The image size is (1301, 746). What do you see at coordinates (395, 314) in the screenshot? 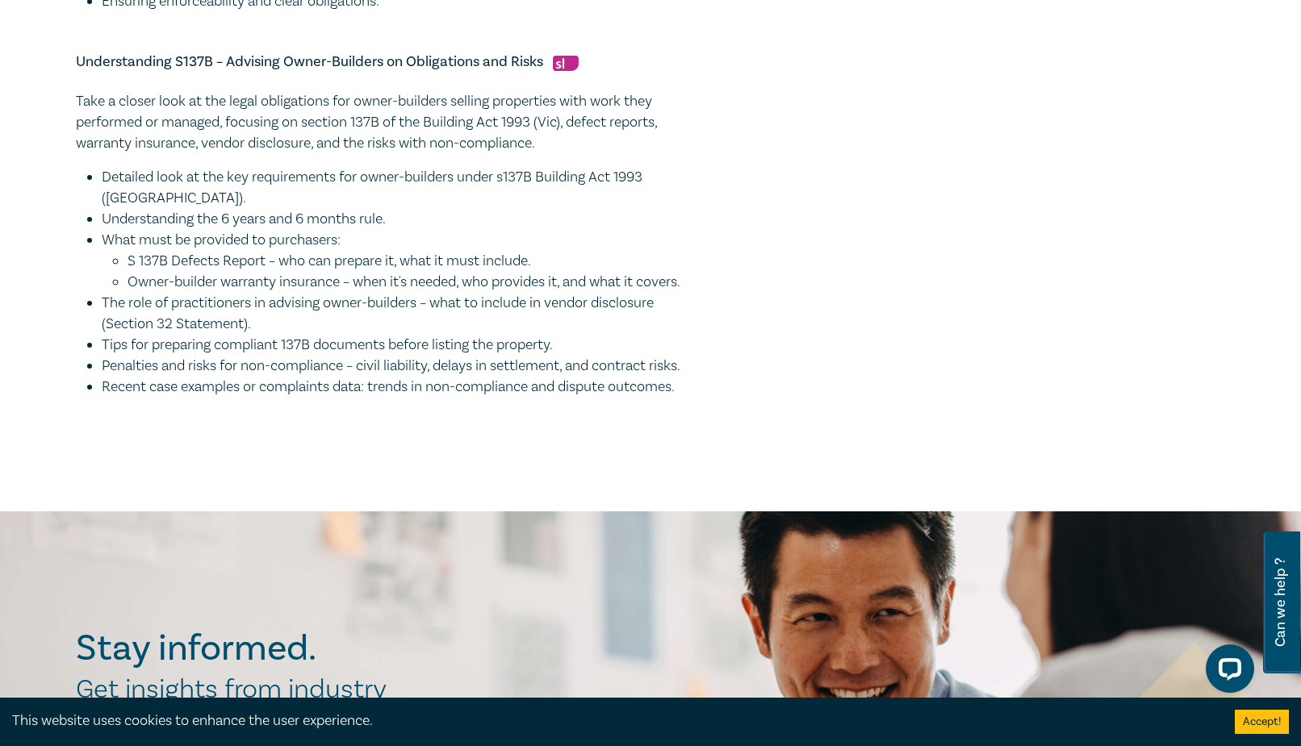
I see `li: The role of practitioners in advising owner-builders – what to include in vendor disclosure (Sect...` at bounding box center [395, 314].